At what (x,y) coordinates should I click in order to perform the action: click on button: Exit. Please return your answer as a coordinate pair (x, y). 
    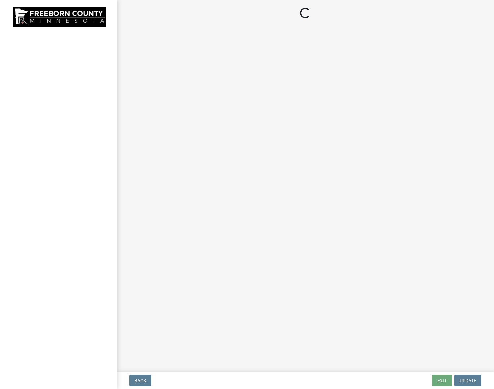
    Looking at the image, I should click on (442, 380).